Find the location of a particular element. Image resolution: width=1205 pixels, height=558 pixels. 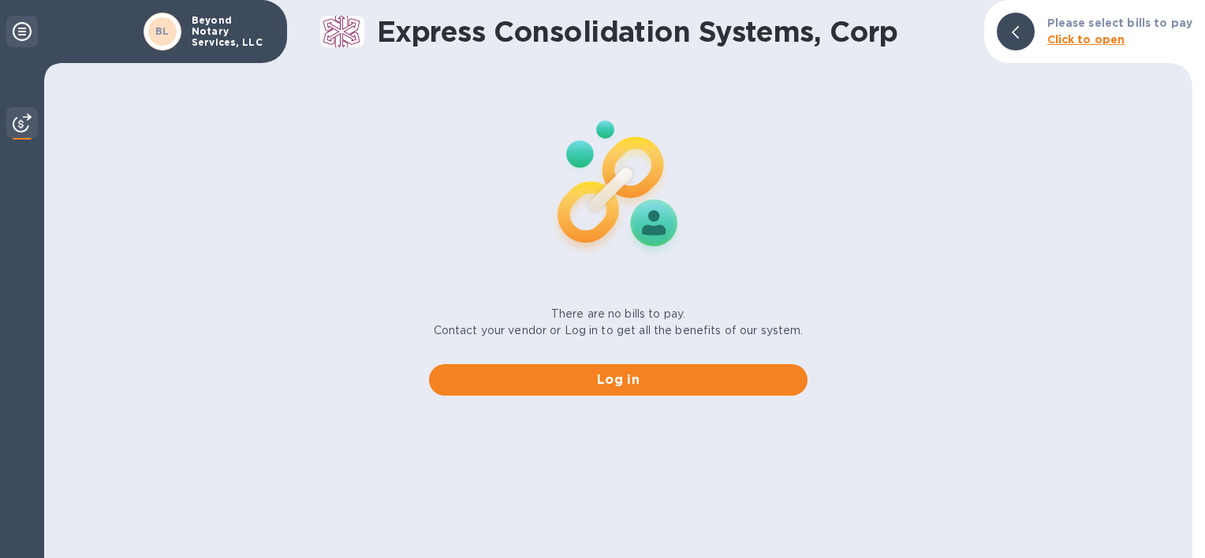

p: Beyond Notary Services, LLC is located at coordinates (231, 32).